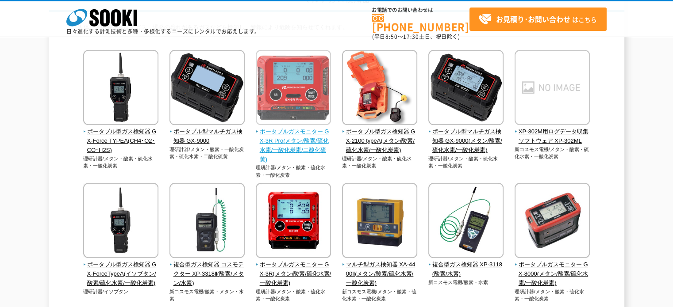  I want to click on img: ポータブル型ガス検知器 GX-Force TYPEA(CH4･O2･CO･H2S), so click(121, 88).